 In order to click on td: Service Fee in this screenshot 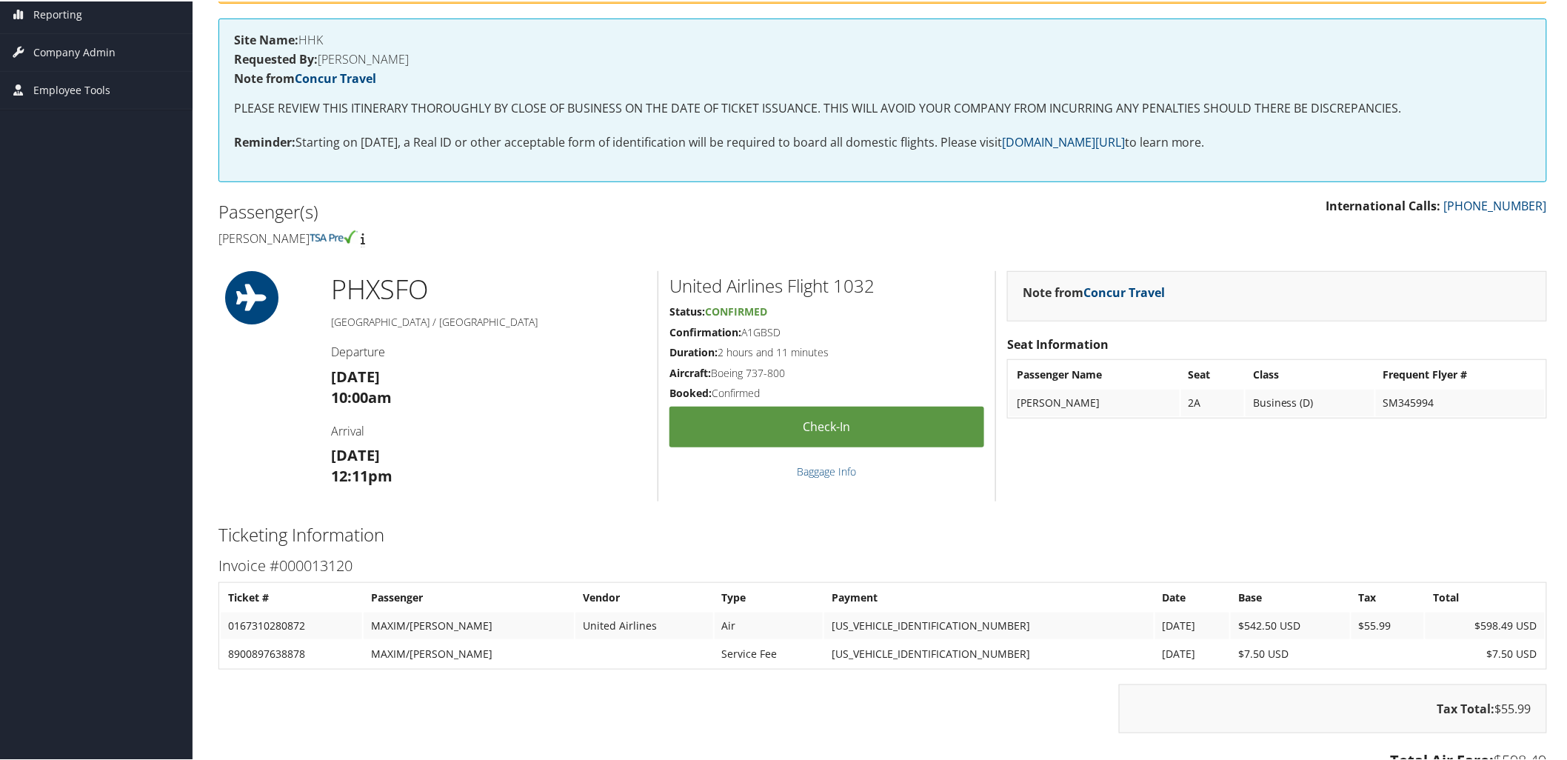, I will do `click(769, 652)`.